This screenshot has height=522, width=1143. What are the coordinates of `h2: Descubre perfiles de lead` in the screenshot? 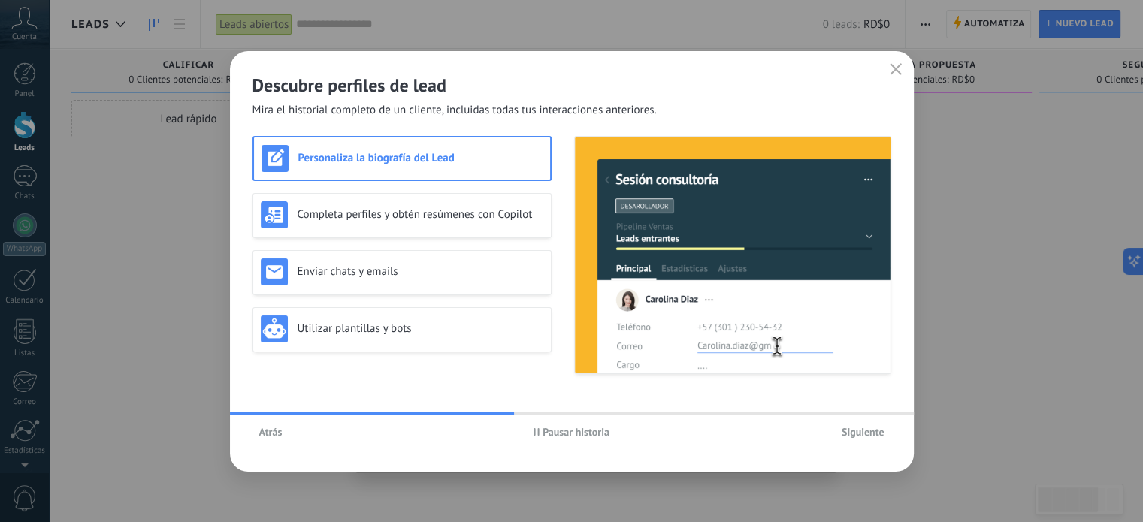 It's located at (572, 85).